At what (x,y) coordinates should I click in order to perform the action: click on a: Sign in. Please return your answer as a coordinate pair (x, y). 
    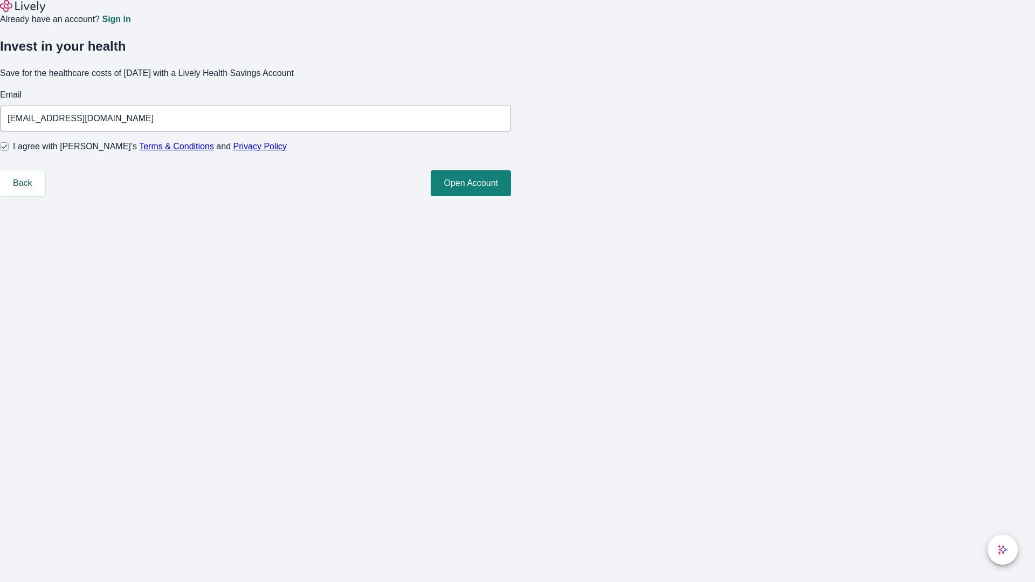
    Looking at the image, I should click on (116, 19).